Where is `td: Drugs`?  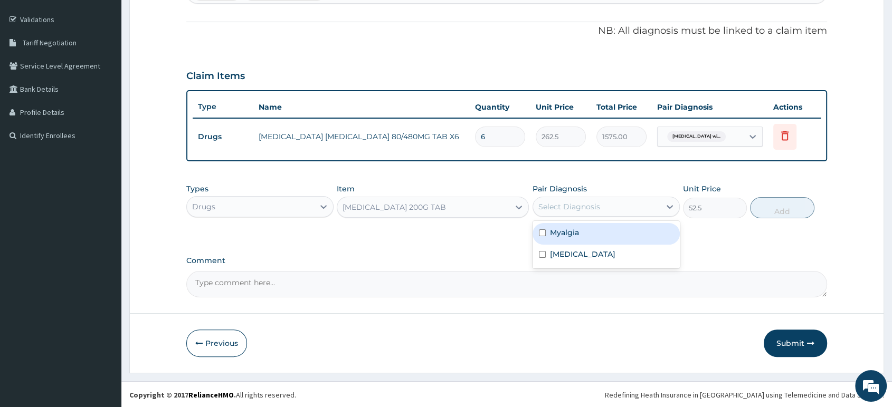 td: Drugs is located at coordinates (223, 137).